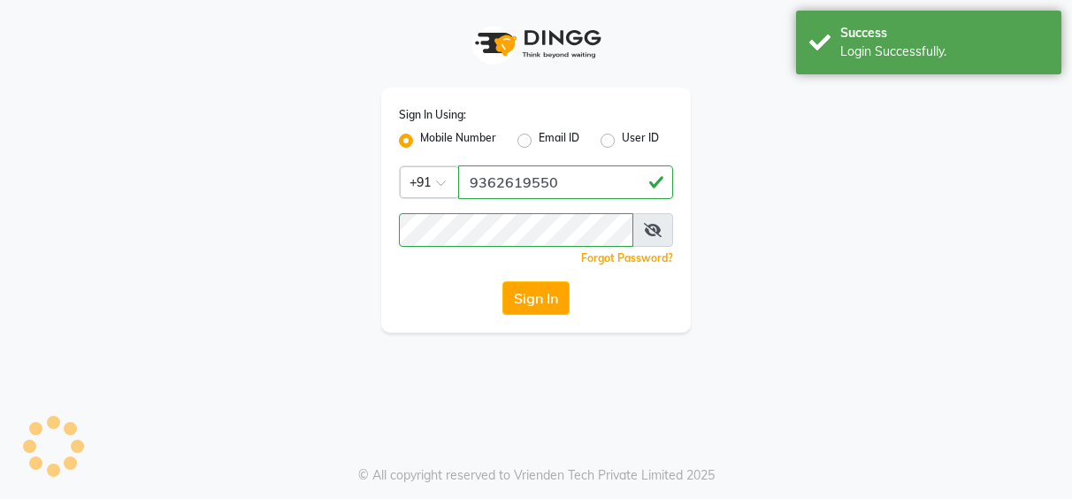 Image resolution: width=1072 pixels, height=499 pixels. What do you see at coordinates (559, 141) in the screenshot?
I see `label: Email ID` at bounding box center [559, 141].